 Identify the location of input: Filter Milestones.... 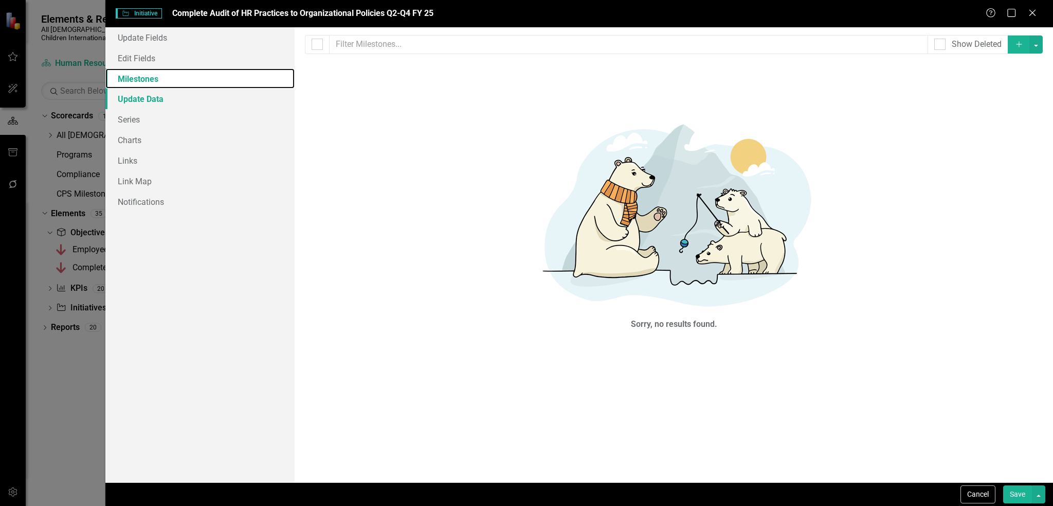
(629, 44).